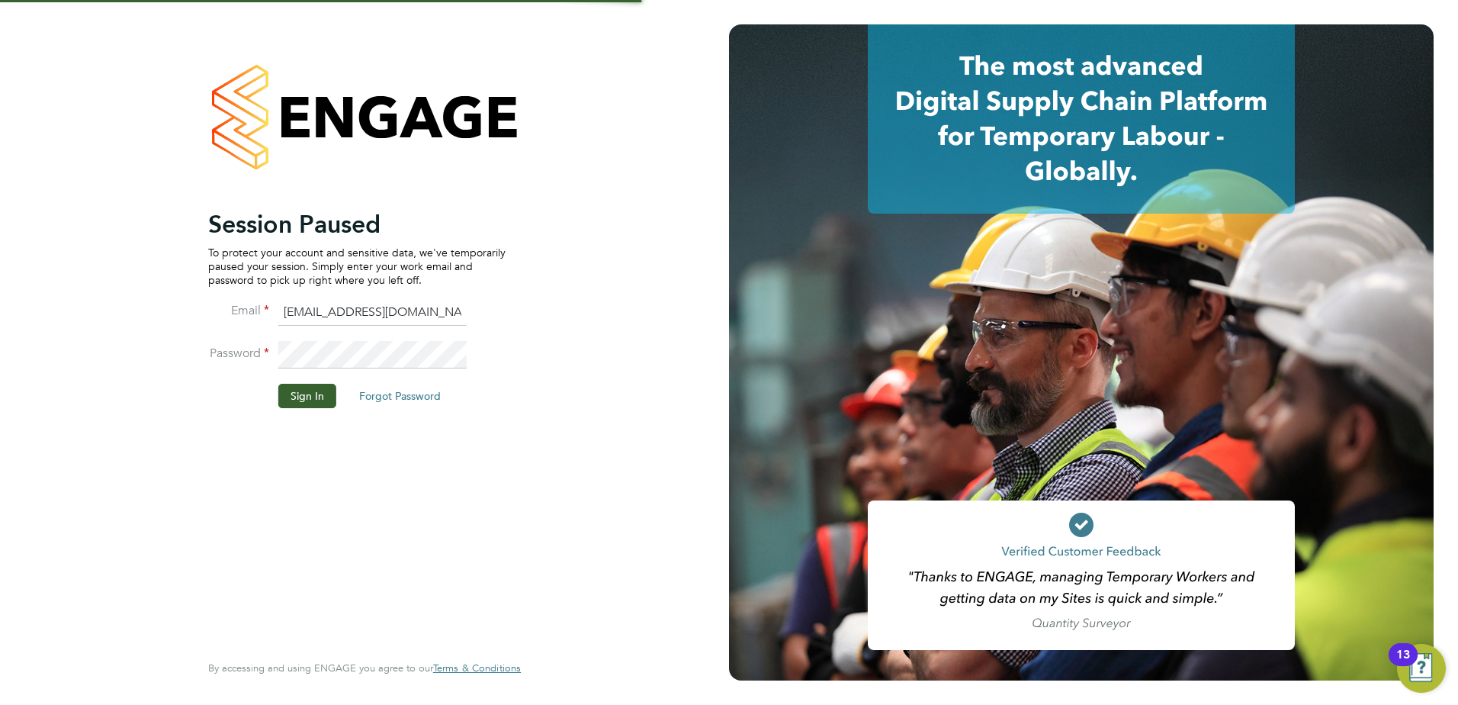 The width and height of the screenshot is (1458, 705). Describe the element at coordinates (307, 396) in the screenshot. I see `button: Sign In` at that location.